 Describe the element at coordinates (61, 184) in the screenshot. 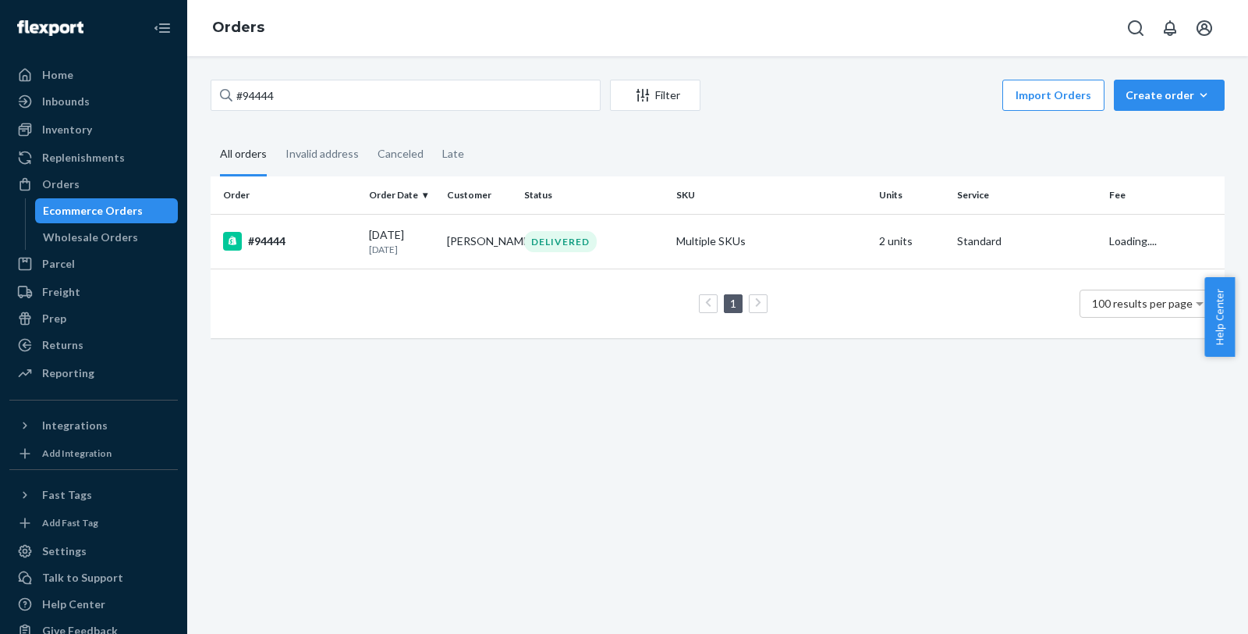

I see `div: Orders` at that location.